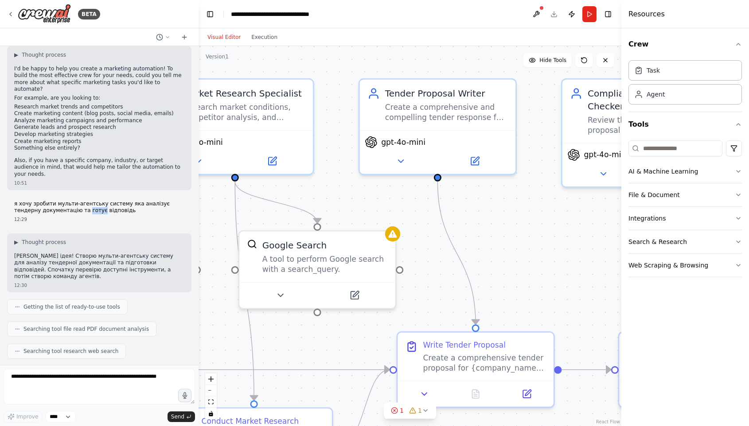 The width and height of the screenshot is (749, 426). What do you see at coordinates (608, 14) in the screenshot?
I see `button: Hide right sidebar` at bounding box center [608, 14].